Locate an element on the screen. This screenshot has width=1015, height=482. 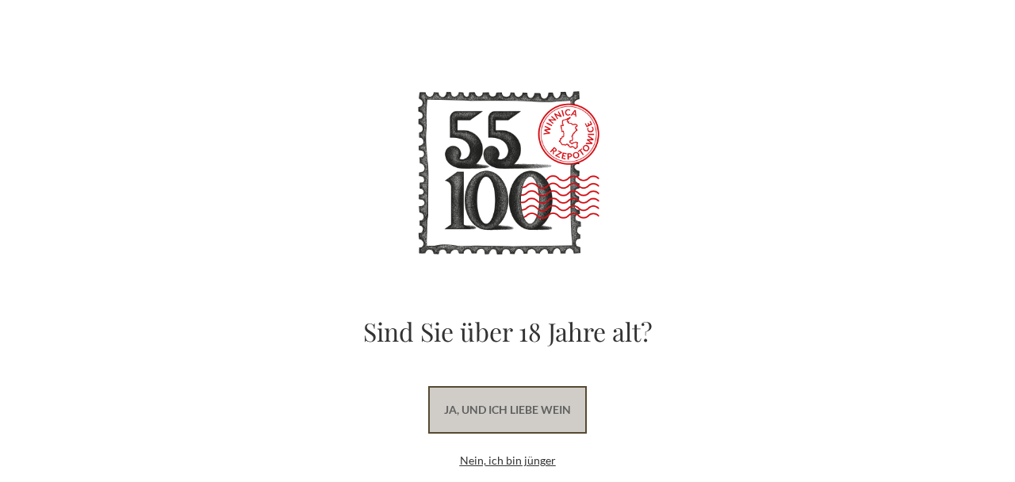
a: ja, und ich liebe Wein is located at coordinates (508, 410).